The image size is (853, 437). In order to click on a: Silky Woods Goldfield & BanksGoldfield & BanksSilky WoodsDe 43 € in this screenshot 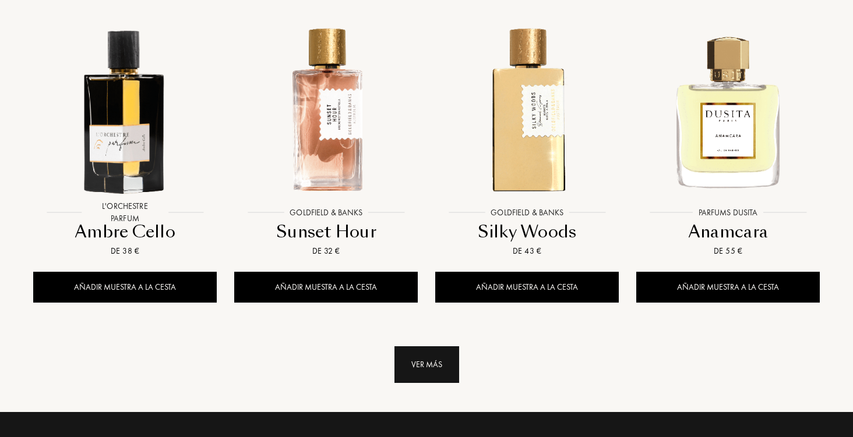, I will do `click(526, 140)`.